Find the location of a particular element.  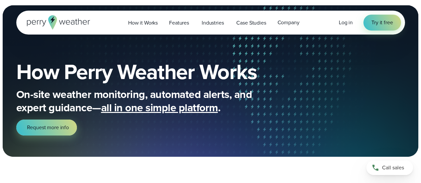

a: Case Studies is located at coordinates (251, 23).